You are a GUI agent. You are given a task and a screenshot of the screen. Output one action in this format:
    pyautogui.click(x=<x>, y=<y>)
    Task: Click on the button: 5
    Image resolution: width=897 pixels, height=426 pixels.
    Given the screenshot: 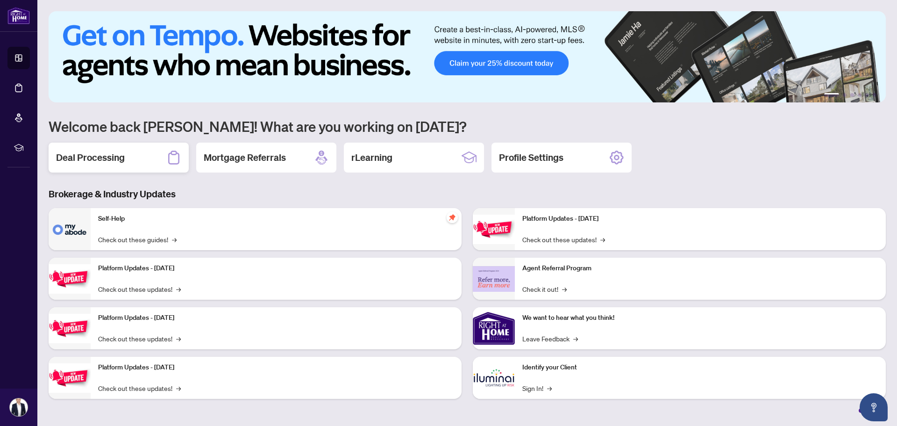 What is the action you would take?
    pyautogui.click(x=867, y=95)
    